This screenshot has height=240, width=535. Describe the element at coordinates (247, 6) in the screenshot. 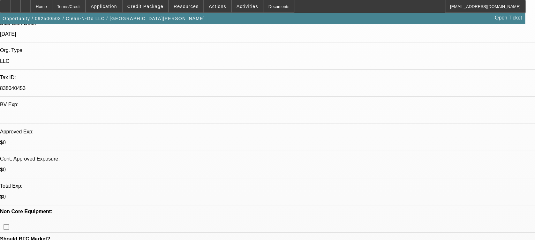

I see `span: Activities` at that location.